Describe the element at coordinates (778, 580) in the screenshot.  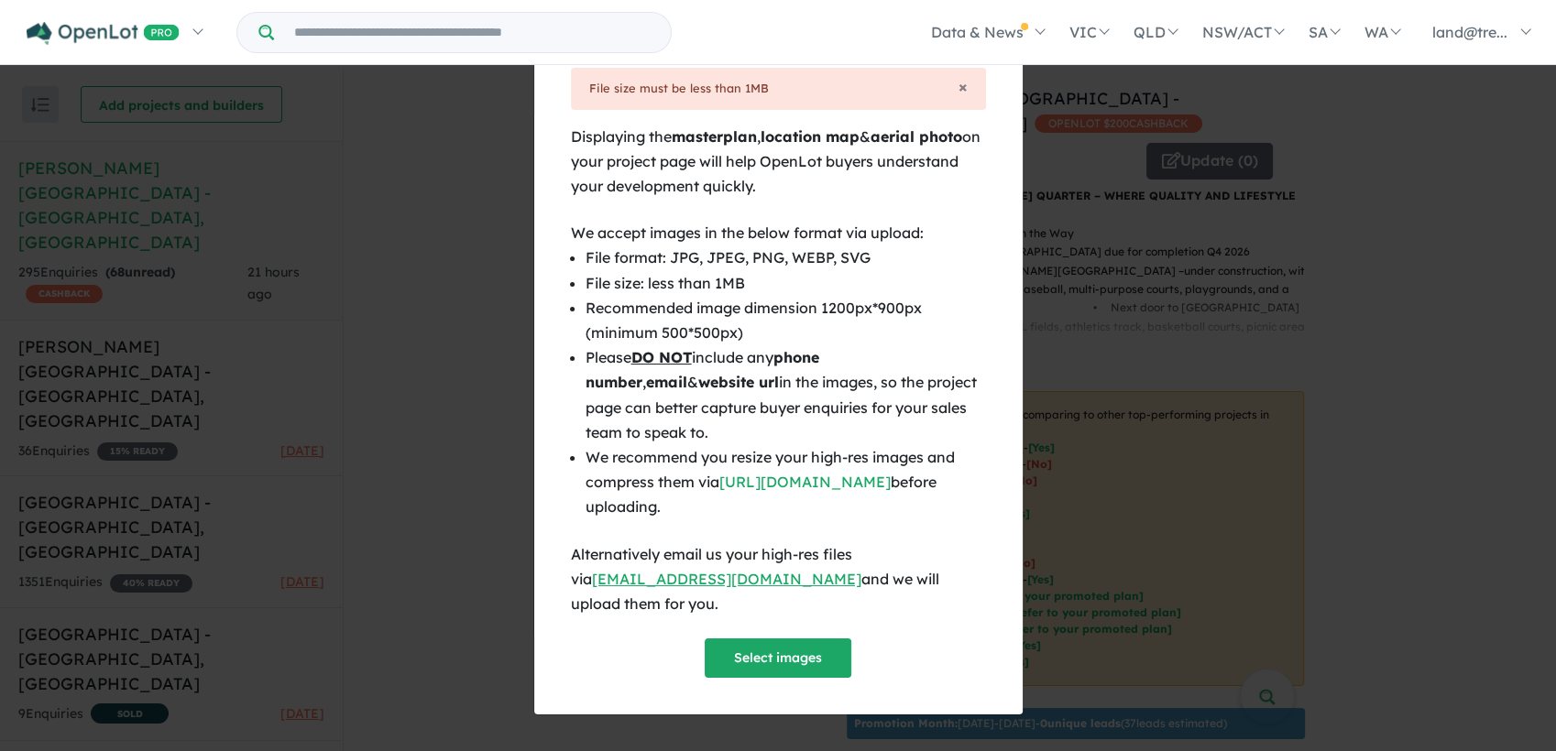
I see `div: Alternatively email us your high-res files via and we will upload them for you.` at that location.